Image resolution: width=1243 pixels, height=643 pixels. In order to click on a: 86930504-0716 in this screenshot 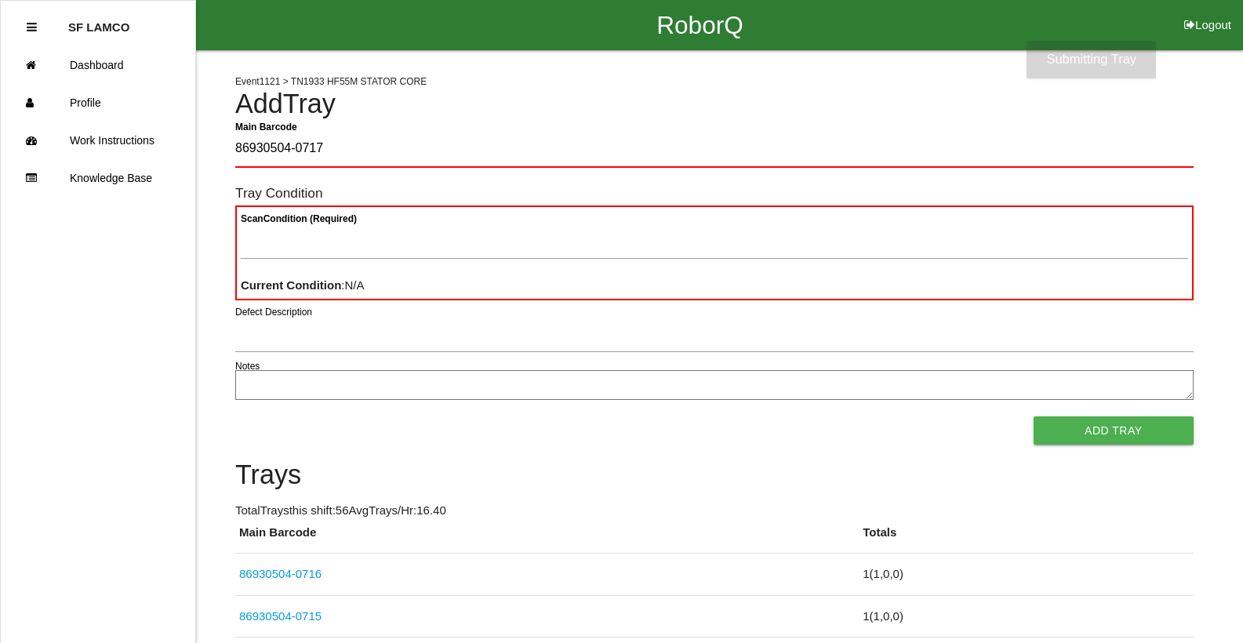, I will do `click(280, 573)`.